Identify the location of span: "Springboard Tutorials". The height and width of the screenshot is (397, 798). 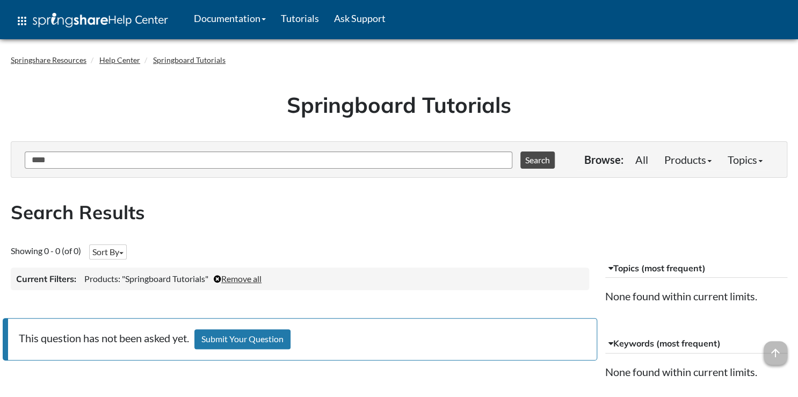
(165, 278).